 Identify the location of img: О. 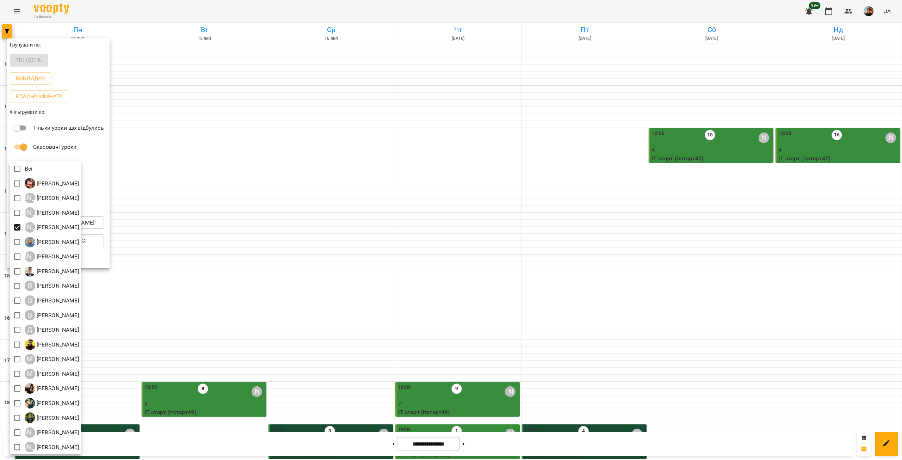
(30, 403).